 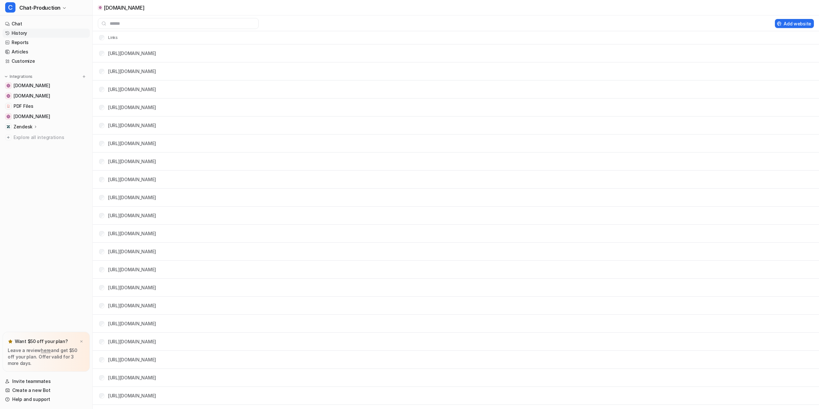 I want to click on img: docs.litespeedtech.com, so click(x=8, y=96).